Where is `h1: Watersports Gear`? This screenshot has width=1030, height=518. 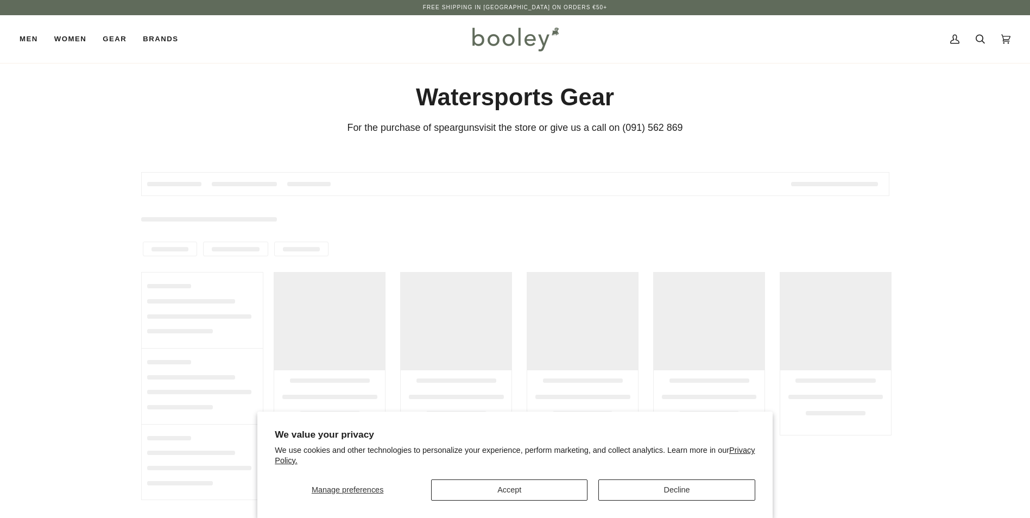
h1: Watersports Gear is located at coordinates (515, 97).